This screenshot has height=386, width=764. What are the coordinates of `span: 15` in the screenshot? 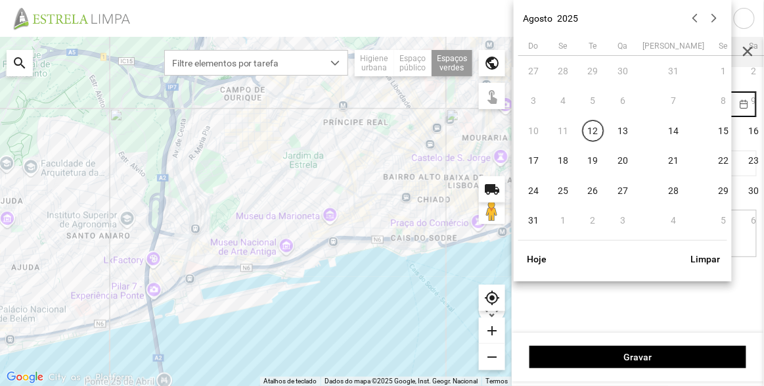 It's located at (724, 131).